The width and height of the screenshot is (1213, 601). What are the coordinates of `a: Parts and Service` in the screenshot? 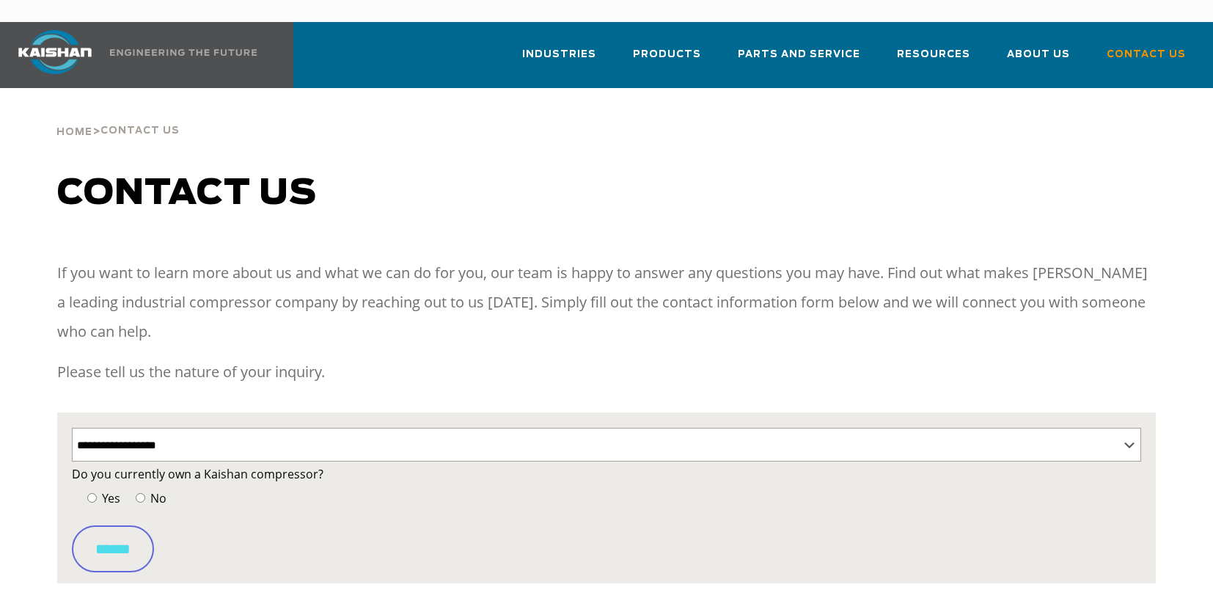 It's located at (799, 60).